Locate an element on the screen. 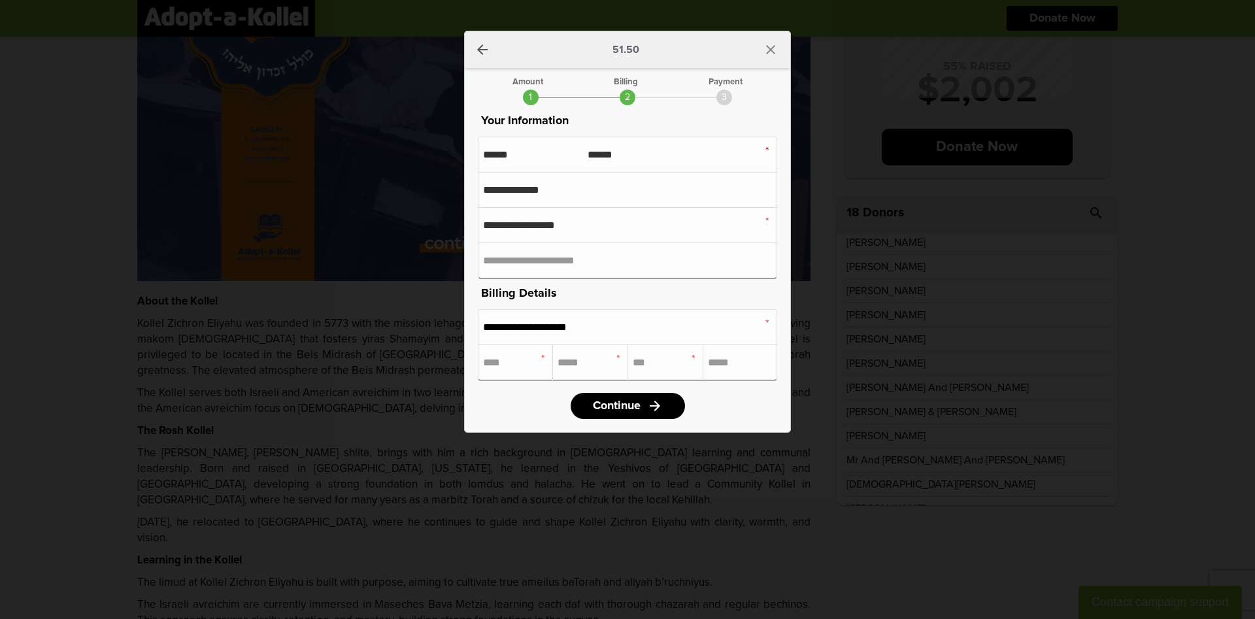 The height and width of the screenshot is (619, 1255). p: Billing Details is located at coordinates (628, 294).